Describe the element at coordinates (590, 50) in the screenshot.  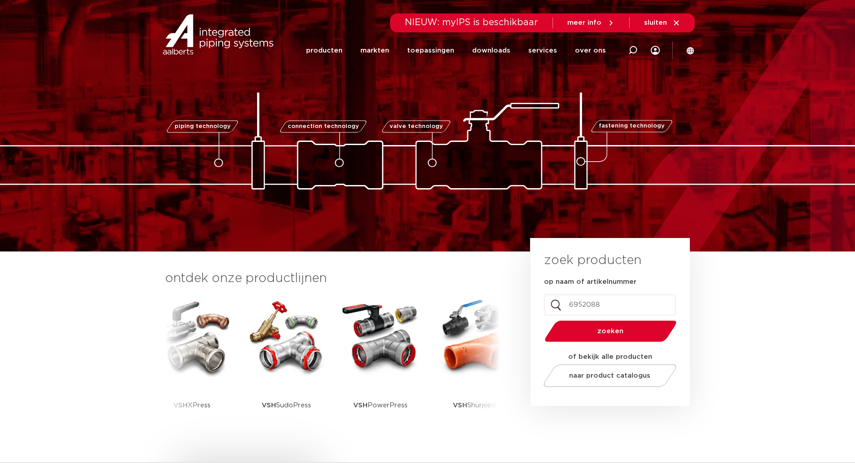
I see `a: over ons` at that location.